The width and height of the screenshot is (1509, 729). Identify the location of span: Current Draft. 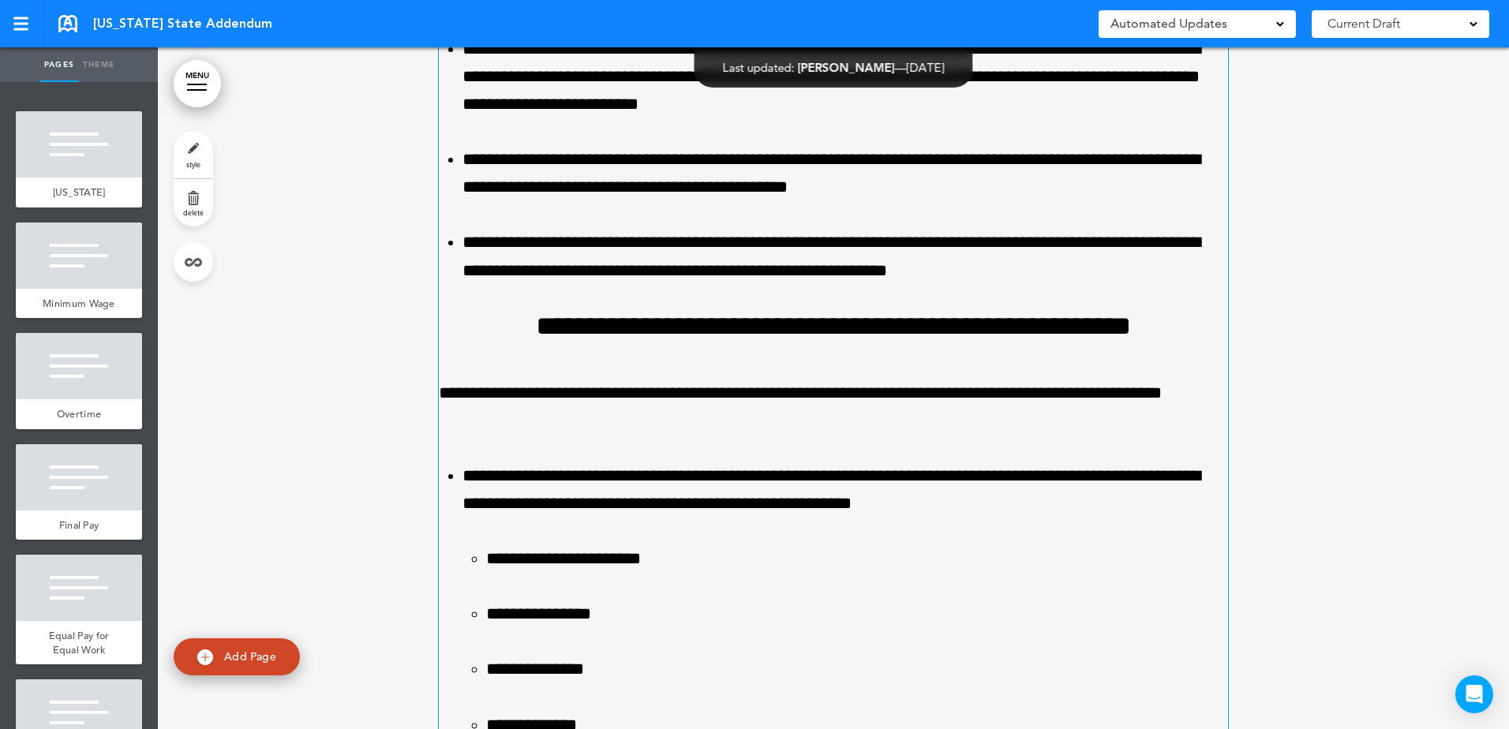
(1363, 24).